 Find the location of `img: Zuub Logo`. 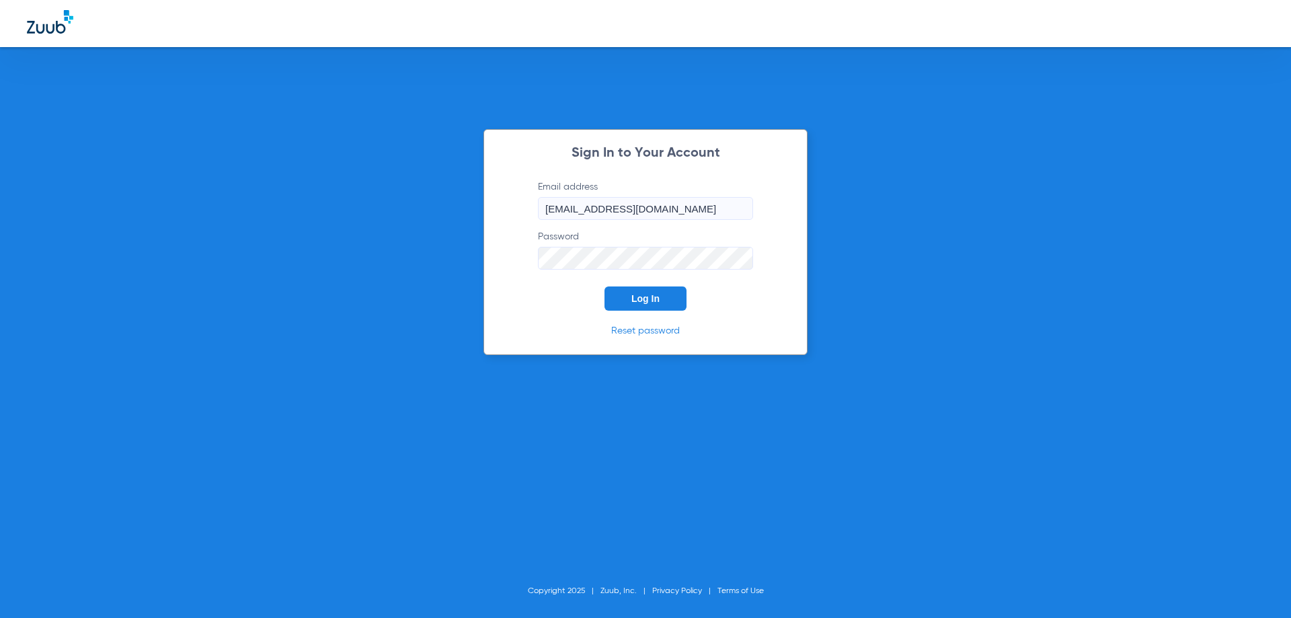

img: Zuub Logo is located at coordinates (50, 22).